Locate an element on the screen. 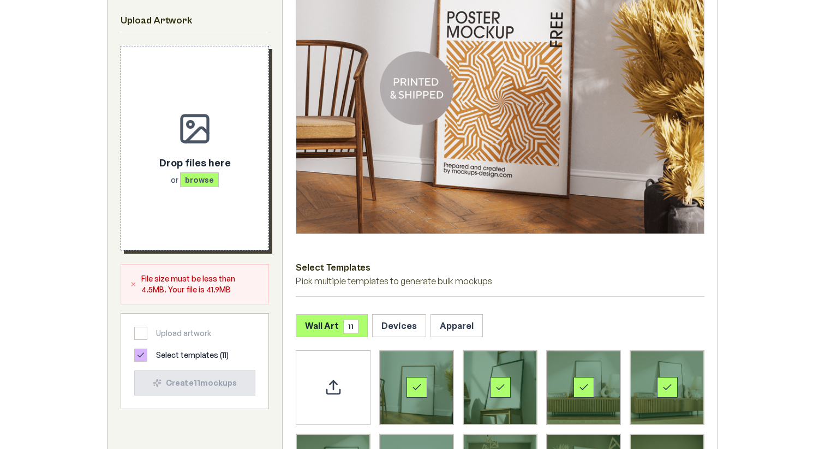  div: Select template Framed Poster 4 is located at coordinates (667, 387).